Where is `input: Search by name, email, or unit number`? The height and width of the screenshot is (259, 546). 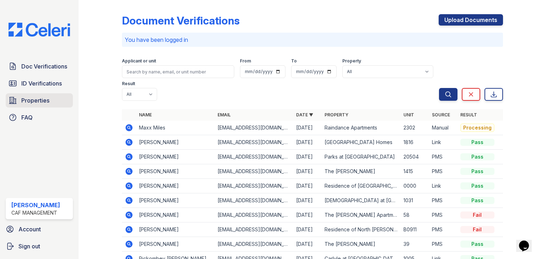
input: Search by name, email, or unit number is located at coordinates (178, 72).